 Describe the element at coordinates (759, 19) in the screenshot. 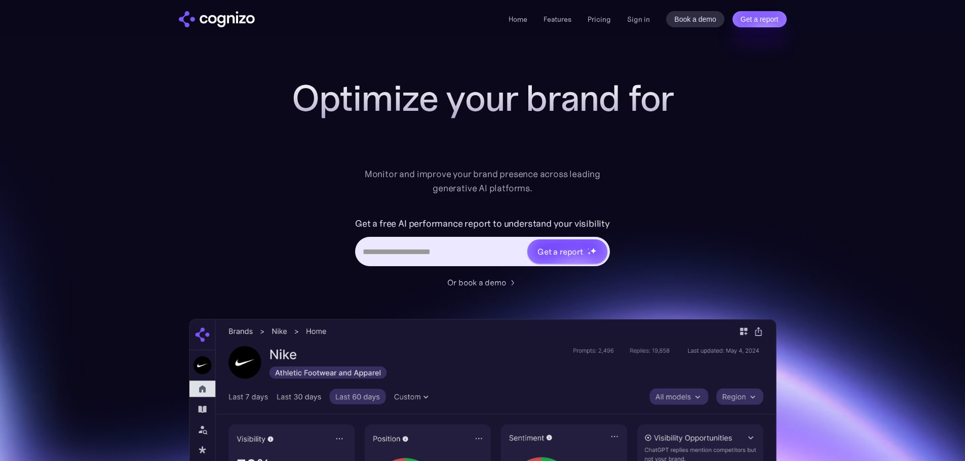

I see `a: Get a report` at that location.